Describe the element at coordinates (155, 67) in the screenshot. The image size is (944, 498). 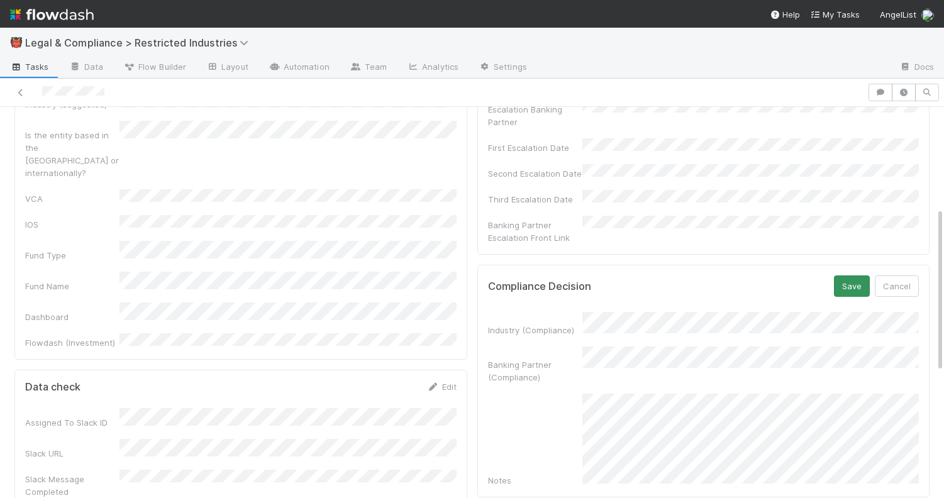
I see `span: Flow Builder` at that location.